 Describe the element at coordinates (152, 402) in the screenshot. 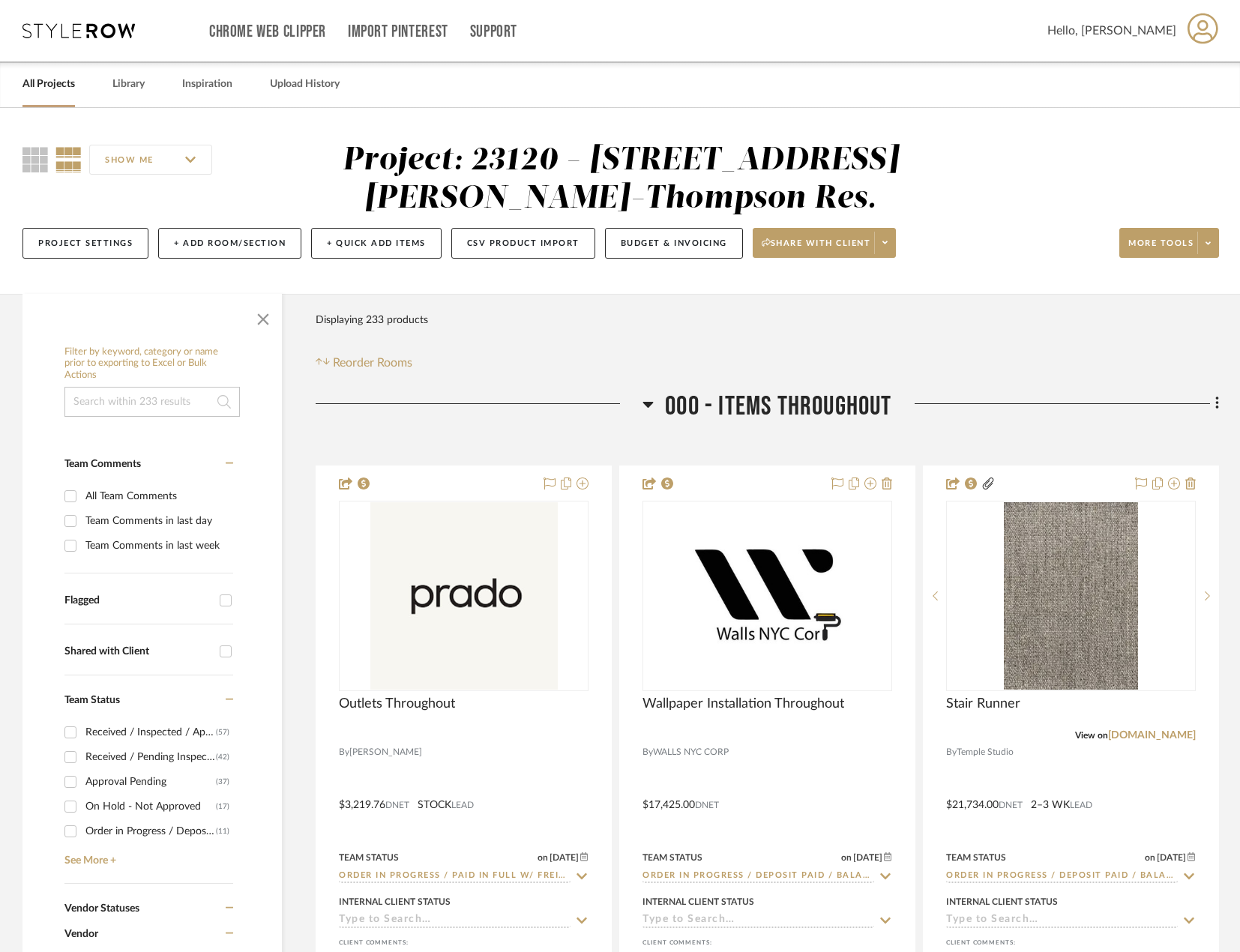

I see `input: Search within 233 results` at that location.